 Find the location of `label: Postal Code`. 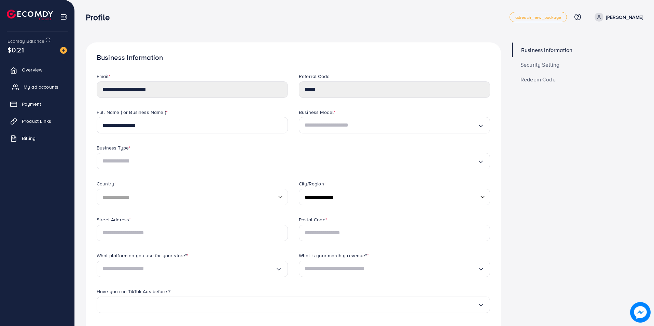

label: Postal Code is located at coordinates (313, 219).